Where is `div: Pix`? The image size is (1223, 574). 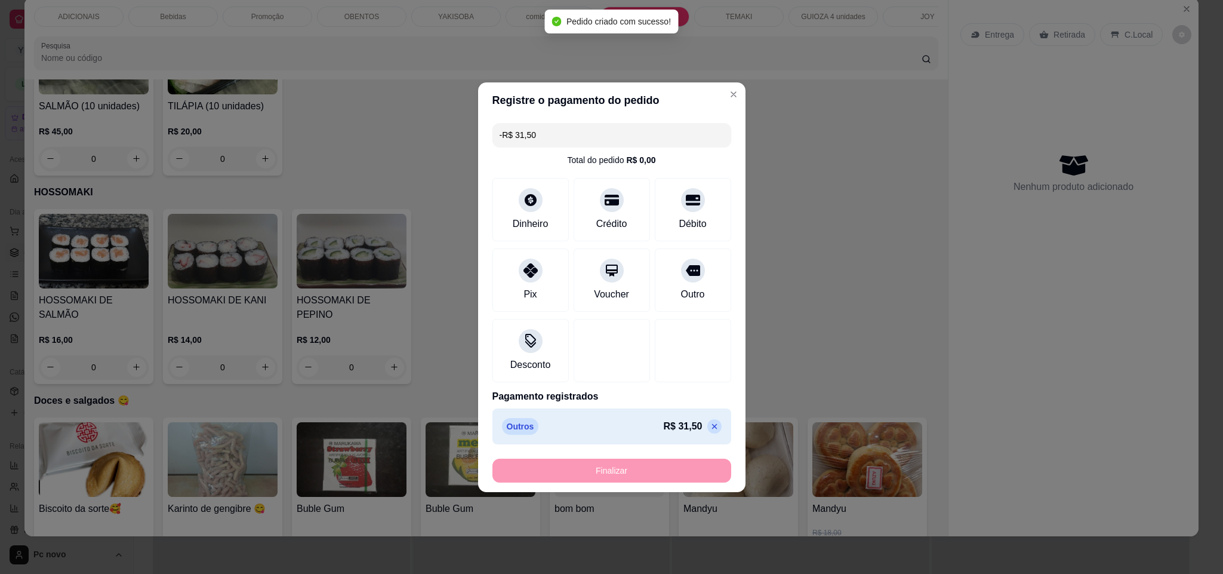 div: Pix is located at coordinates (530, 294).